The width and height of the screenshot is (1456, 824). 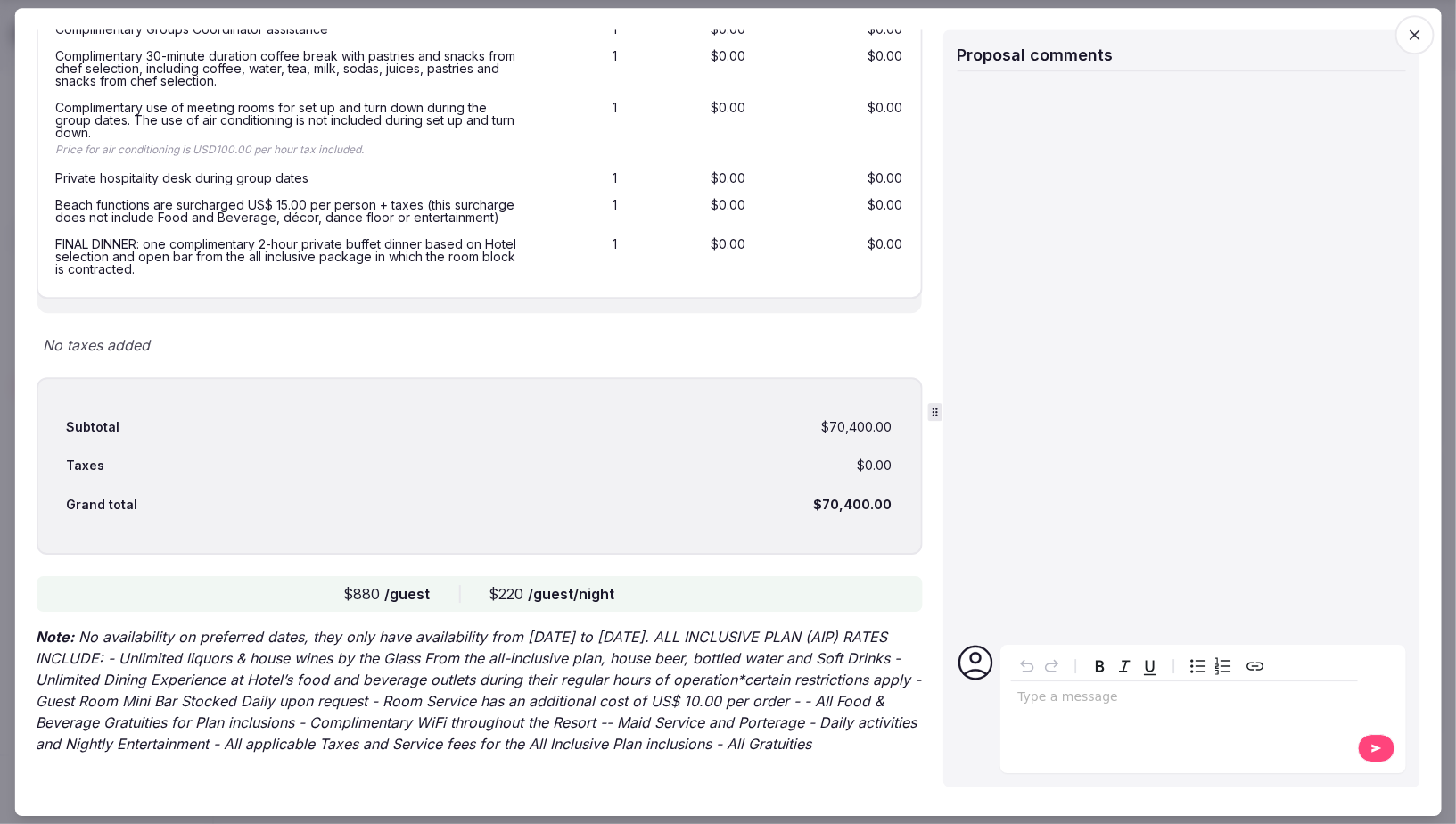 I want to click on div: Grand total, so click(x=102, y=505).